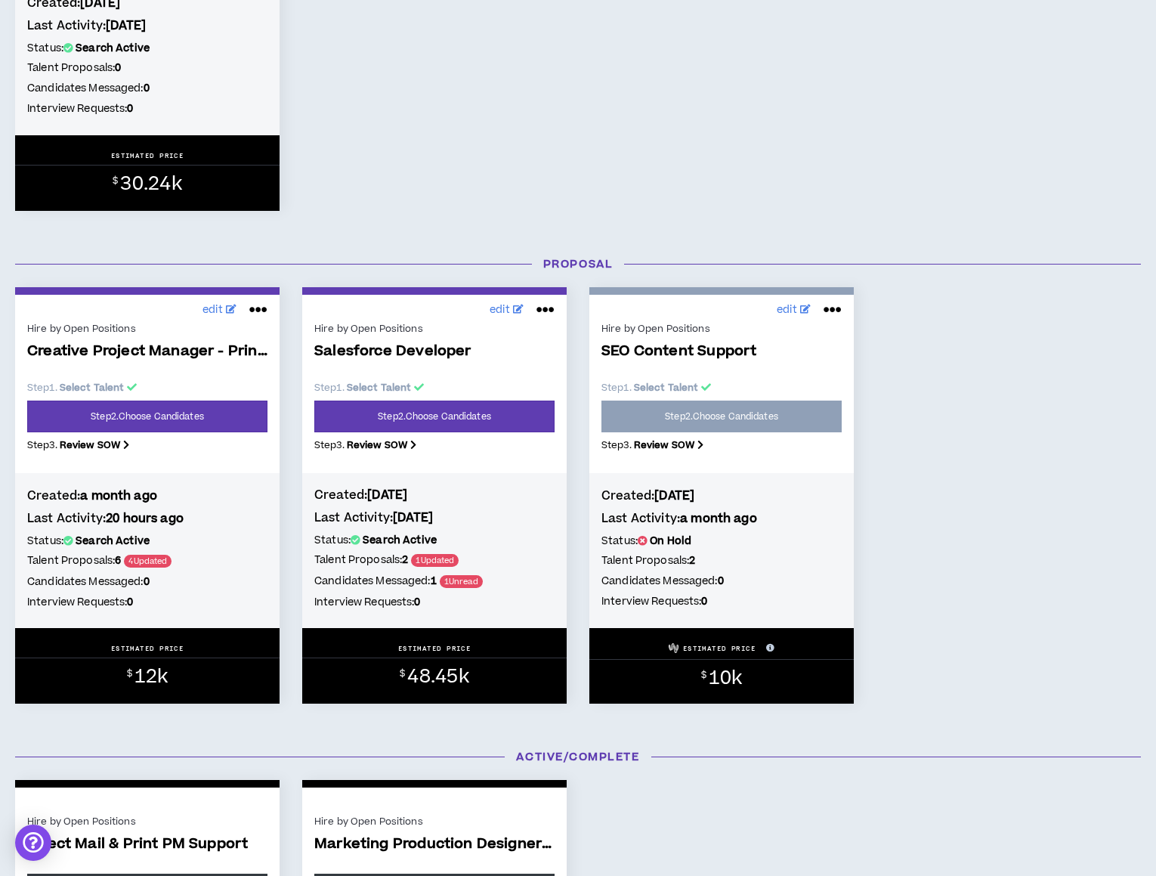 The image size is (1156, 876). I want to click on span: 30.24k, so click(150, 184).